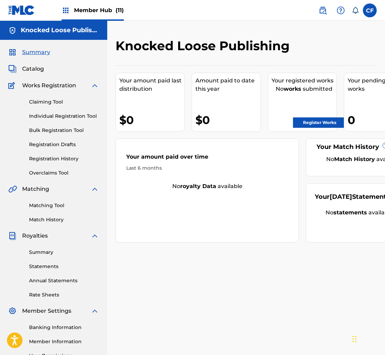 This screenshot has width=385, height=355. Describe the element at coordinates (64, 102) in the screenshot. I see `a: Claiming Tool` at that location.